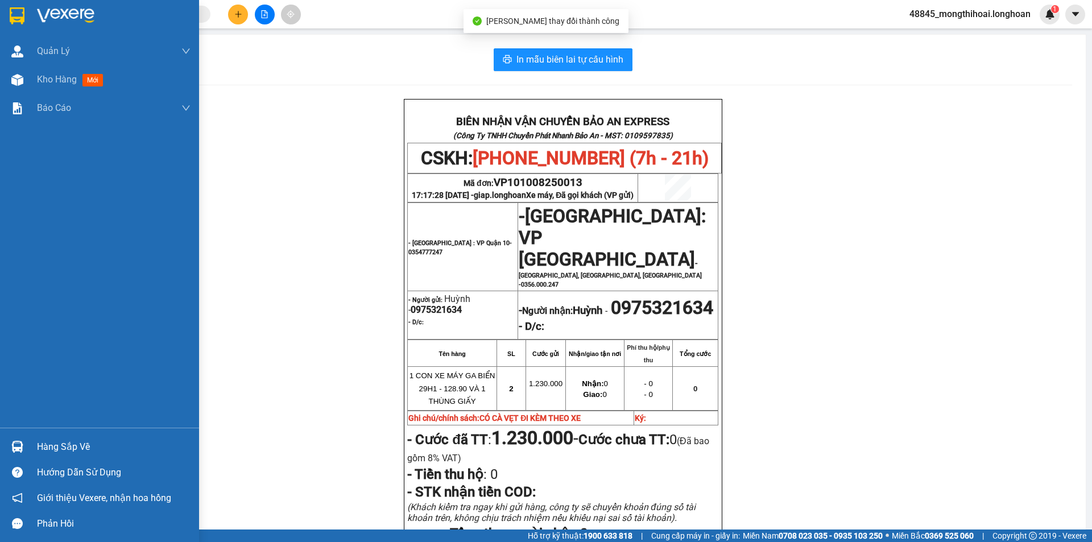 The width and height of the screenshot is (1092, 542). Describe the element at coordinates (551, 512) in the screenshot. I see `span: (Khách kiểm tra ngay khi gửi hàng, công ty sẽ chuyển khoản đúng số tài khoản trên, không chịu trá...` at that location.